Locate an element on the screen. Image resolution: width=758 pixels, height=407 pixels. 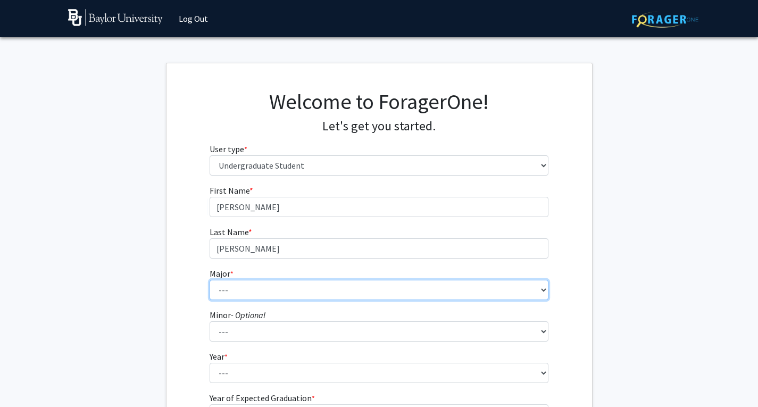
span: First Name is located at coordinates (229, 191).